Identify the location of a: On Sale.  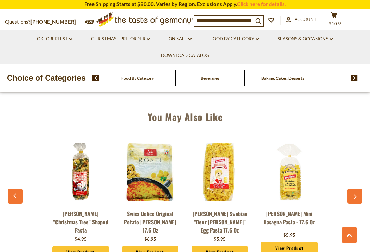
(180, 39).